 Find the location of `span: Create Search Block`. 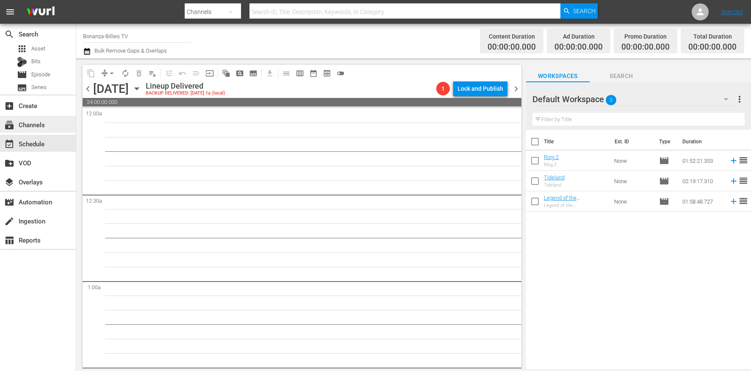

span: Create Search Block is located at coordinates (240, 73).